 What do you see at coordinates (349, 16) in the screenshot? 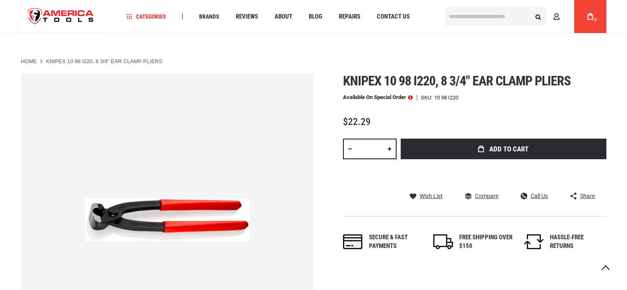
I see `a: Repairs` at bounding box center [349, 16].